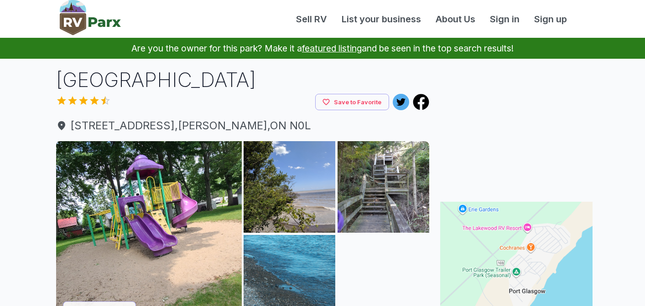  What do you see at coordinates (550, 19) in the screenshot?
I see `a: Sign up` at bounding box center [550, 19].